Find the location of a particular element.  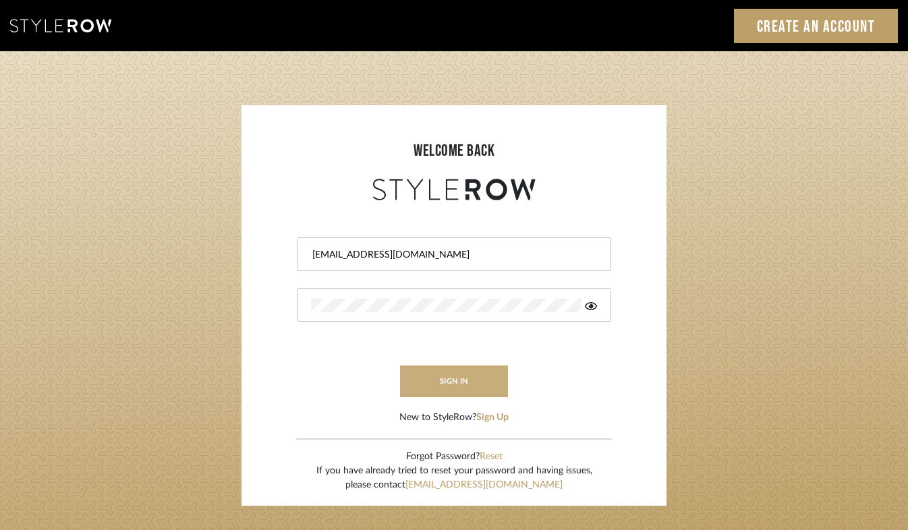

button: sign in is located at coordinates (454, 381).